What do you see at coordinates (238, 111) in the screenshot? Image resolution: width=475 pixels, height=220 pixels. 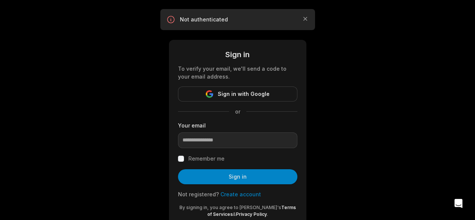 I see `span: or` at bounding box center [238, 111].